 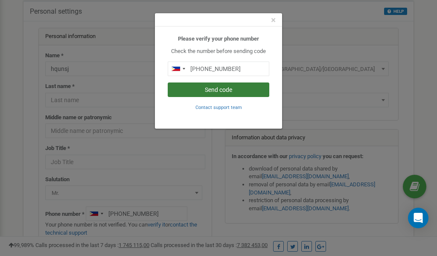 I want to click on small: Contact support team, so click(x=219, y=107).